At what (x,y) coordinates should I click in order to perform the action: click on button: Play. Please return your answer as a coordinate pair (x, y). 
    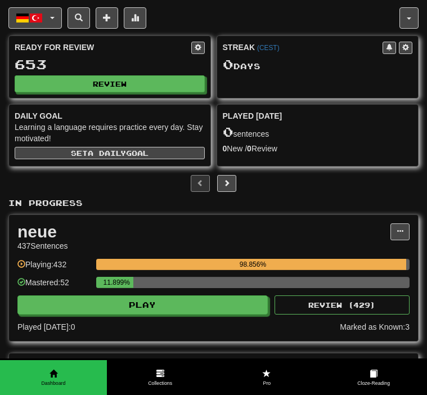
    Looking at the image, I should click on (142, 305).